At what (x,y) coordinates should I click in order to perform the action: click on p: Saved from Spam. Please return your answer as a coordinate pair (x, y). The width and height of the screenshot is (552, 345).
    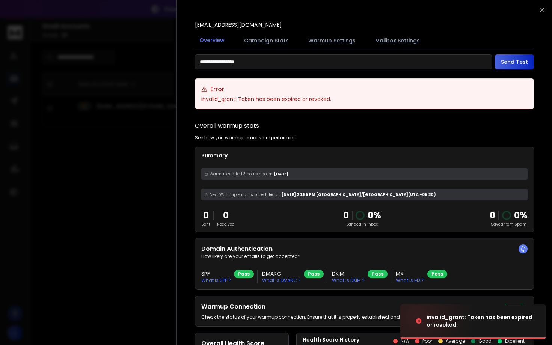
    Looking at the image, I should click on (509, 224).